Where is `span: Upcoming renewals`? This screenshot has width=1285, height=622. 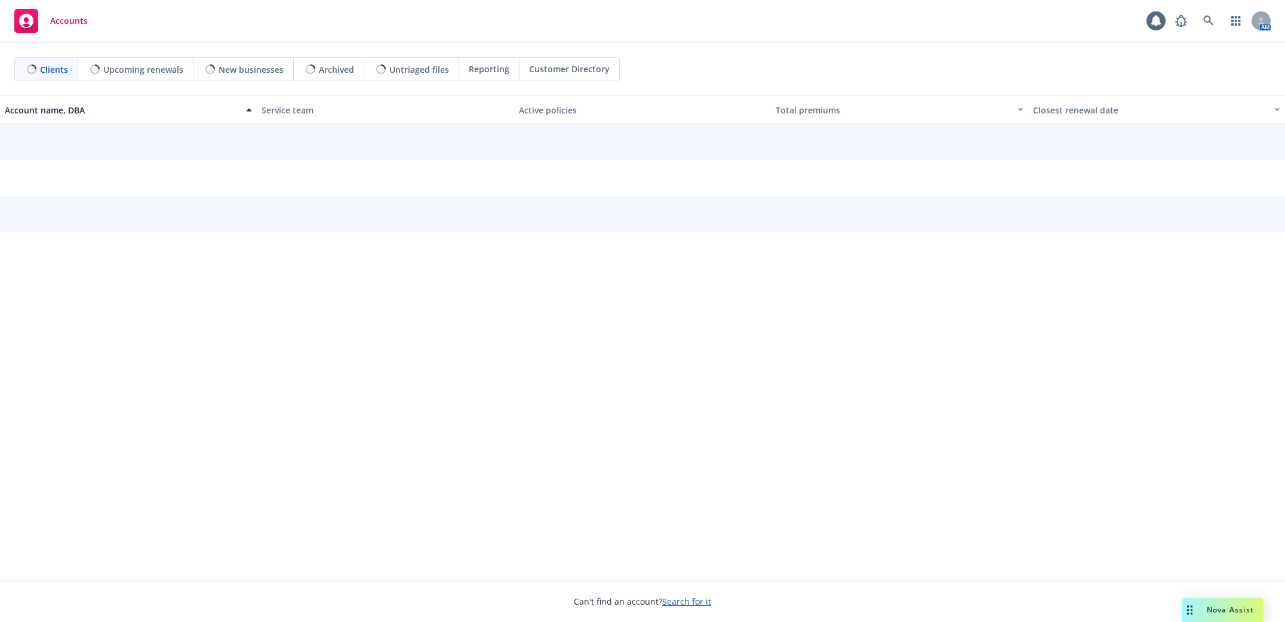
span: Upcoming renewals is located at coordinates (143, 69).